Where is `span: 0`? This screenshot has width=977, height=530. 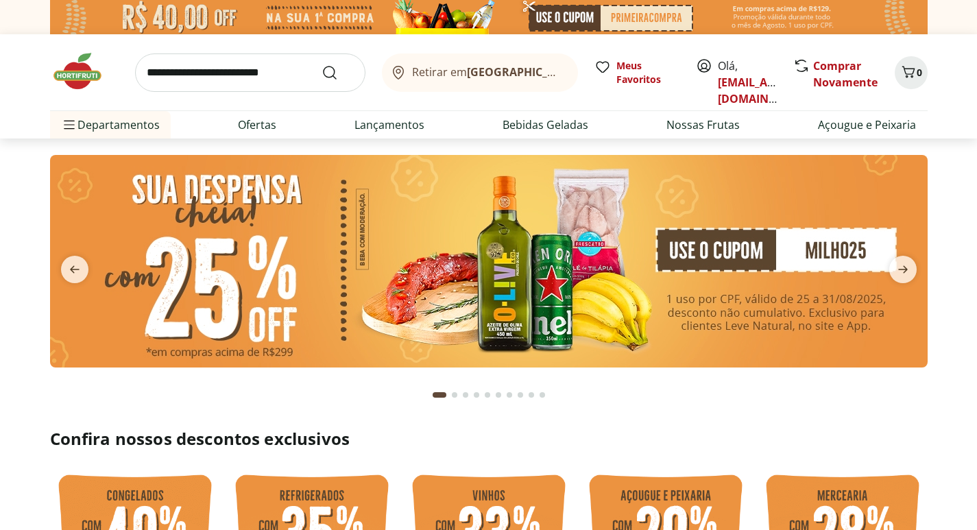 span: 0 is located at coordinates (919, 72).